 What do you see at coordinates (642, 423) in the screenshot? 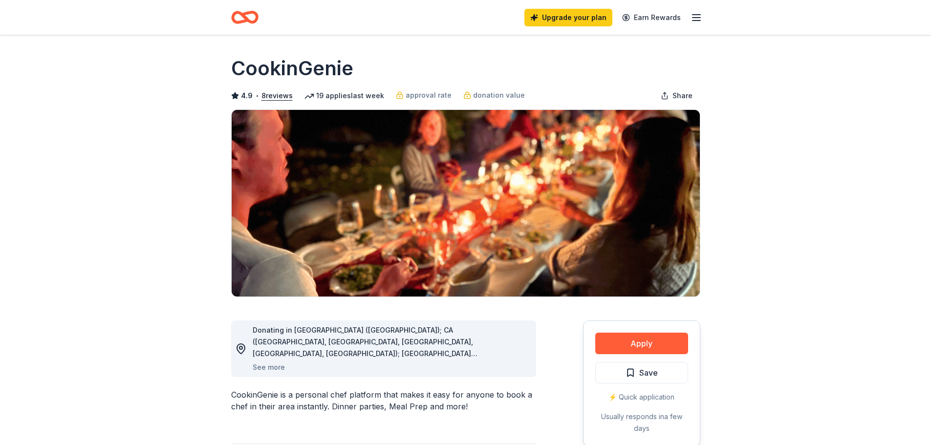
I see `div: Usually responds in a few days` at bounding box center [642, 423].